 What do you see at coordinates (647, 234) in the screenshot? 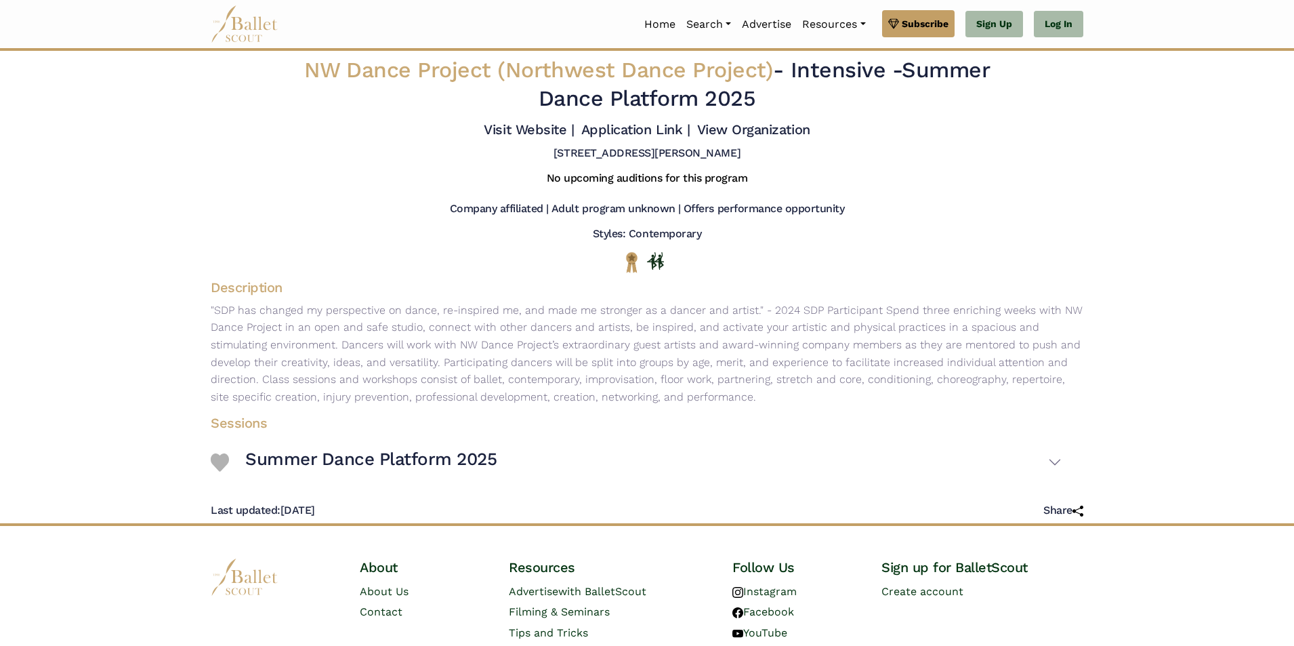
I see `h5: Styles: Contemporary` at bounding box center [647, 234].